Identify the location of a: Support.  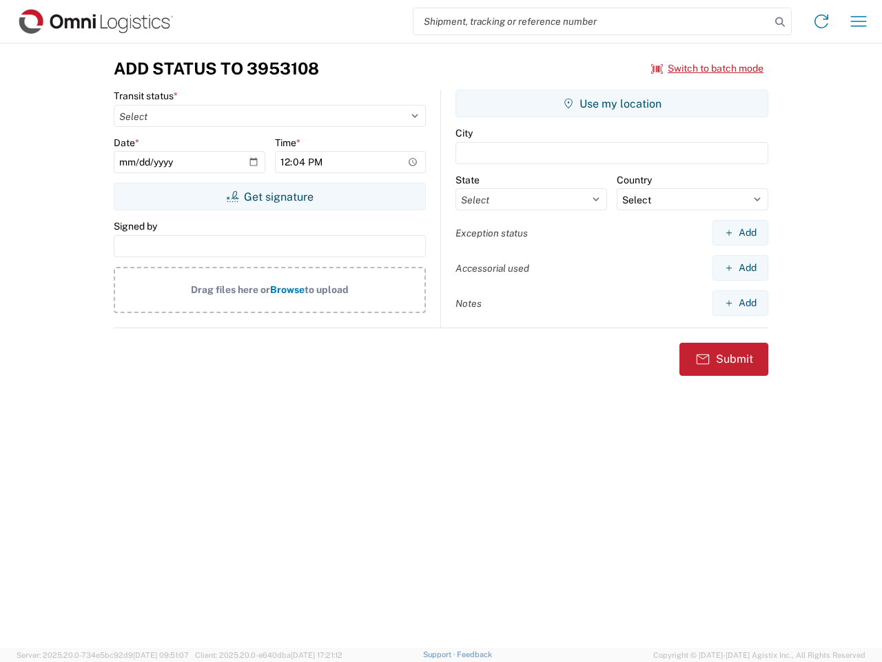
(440, 654).